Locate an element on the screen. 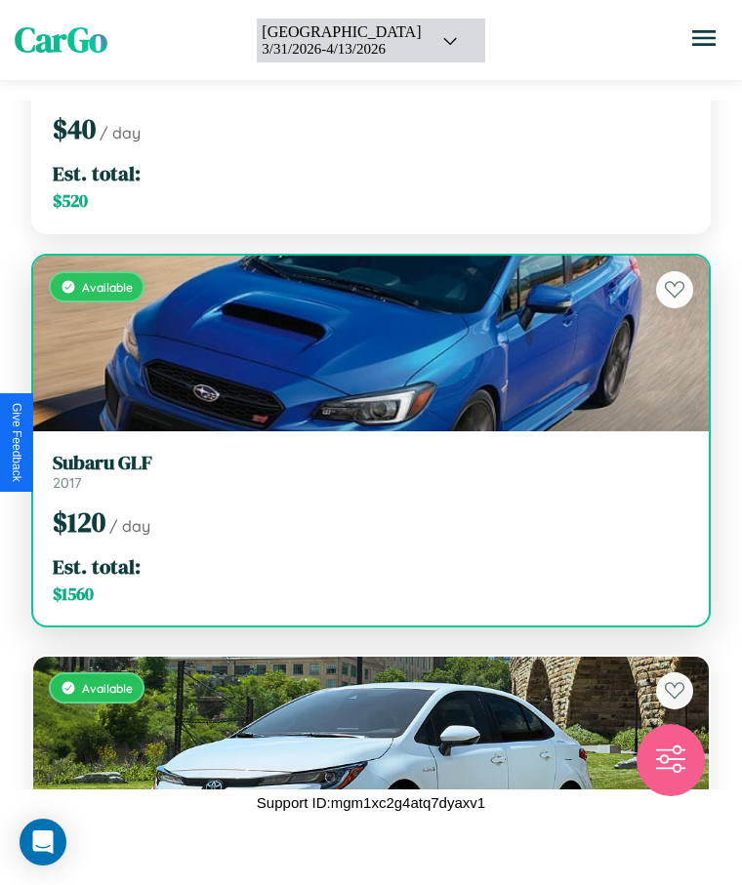  span: $ 40 is located at coordinates (74, 129).